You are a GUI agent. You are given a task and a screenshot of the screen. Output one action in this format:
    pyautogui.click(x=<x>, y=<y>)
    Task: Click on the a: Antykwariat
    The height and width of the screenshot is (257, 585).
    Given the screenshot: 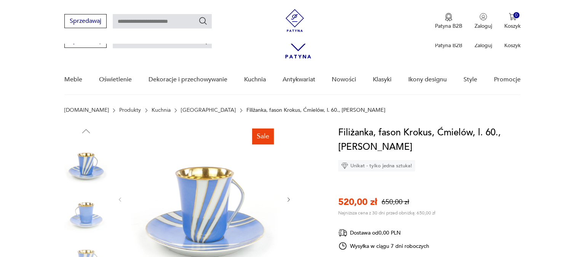 What is the action you would take?
    pyautogui.click(x=299, y=80)
    